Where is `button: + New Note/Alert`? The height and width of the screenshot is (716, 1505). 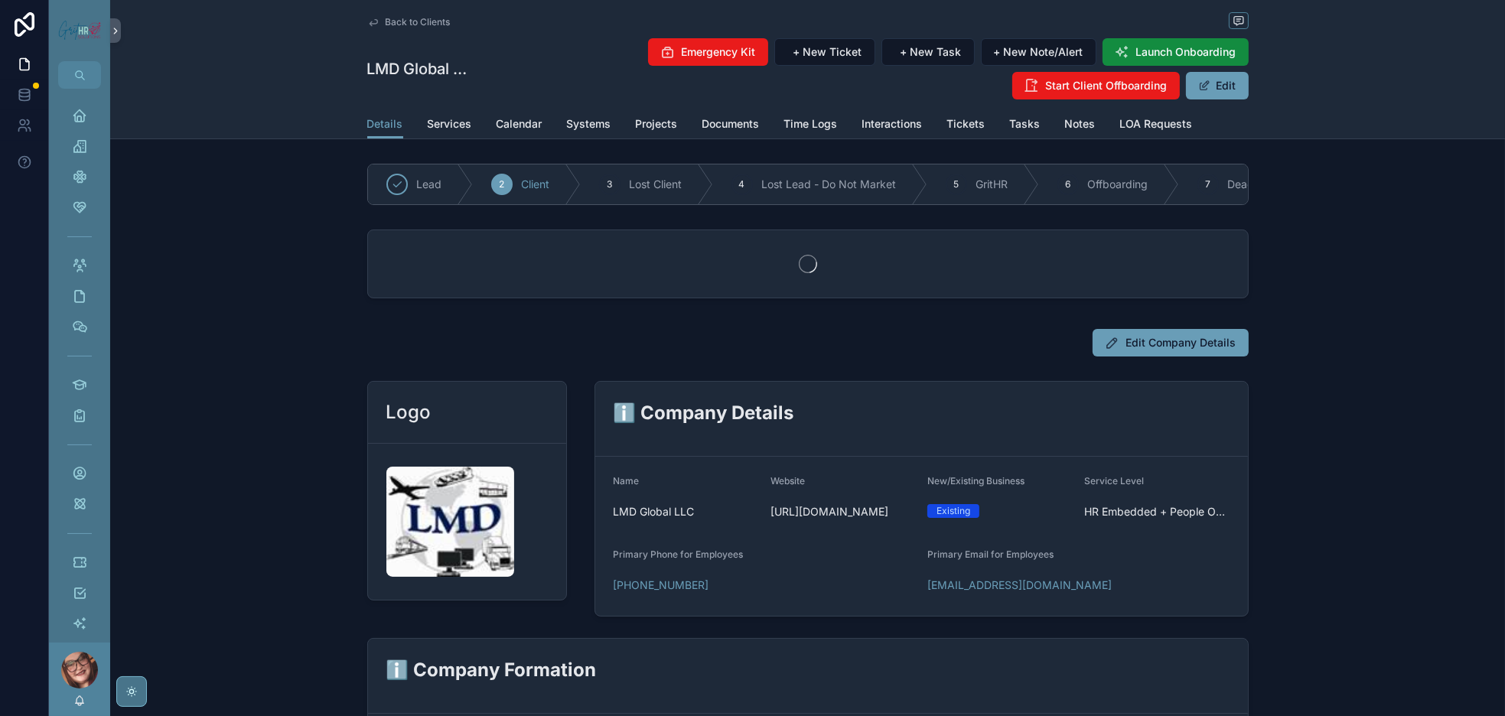
button: + New Note/Alert is located at coordinates (1038, 52).